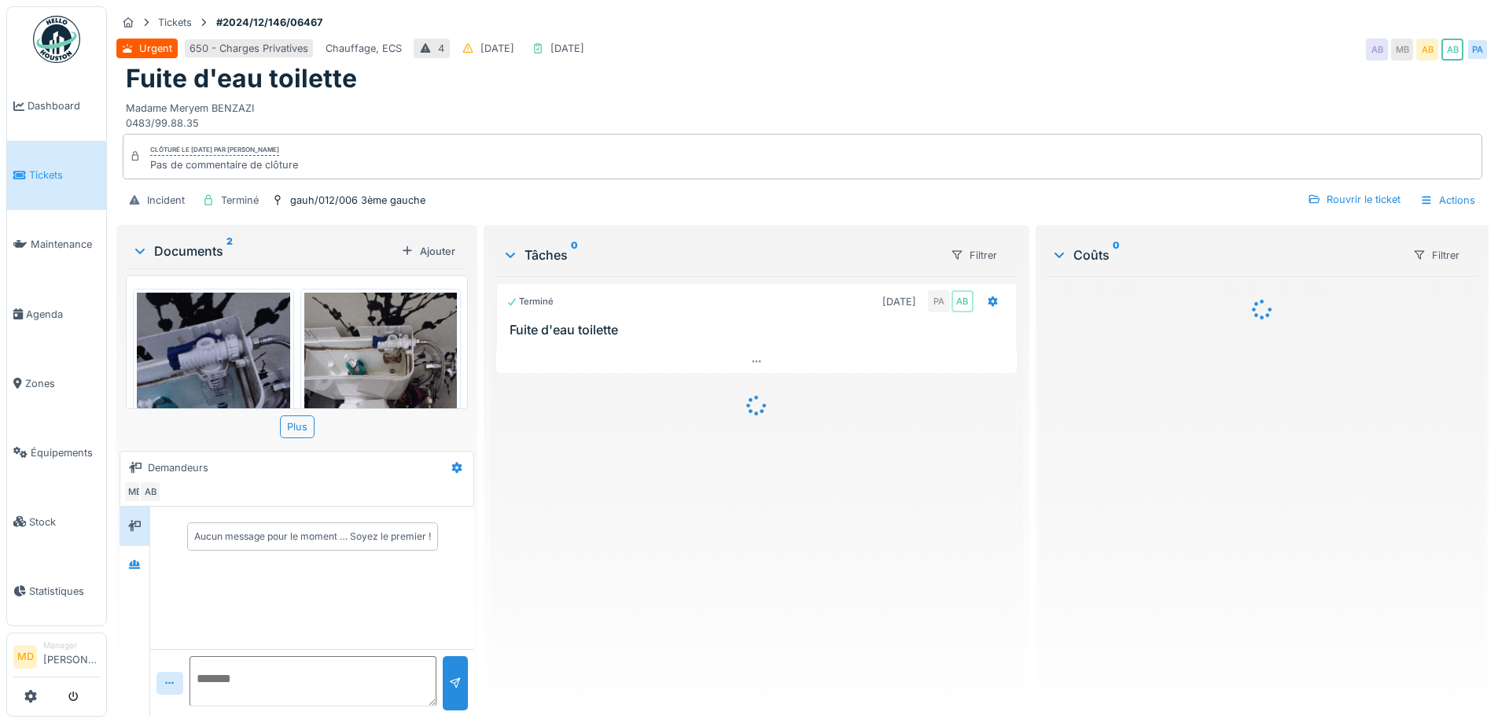  I want to click on div: Madame Meryem BENZAZI 0483/99.88.35, so click(802, 112).